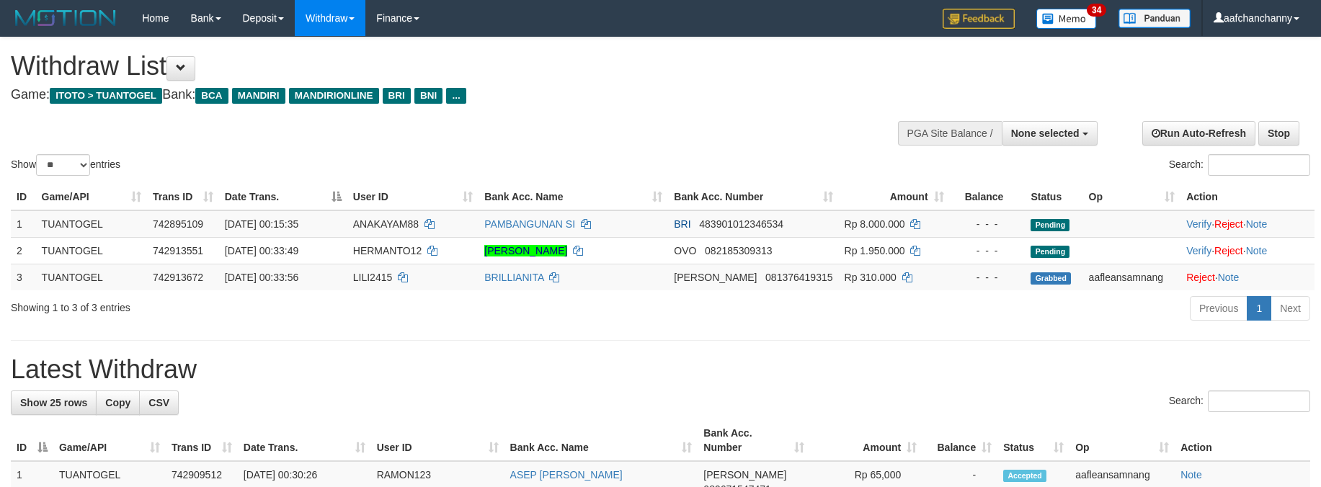 This screenshot has height=487, width=1321. What do you see at coordinates (178, 251) in the screenshot?
I see `span: 742913551` at bounding box center [178, 251].